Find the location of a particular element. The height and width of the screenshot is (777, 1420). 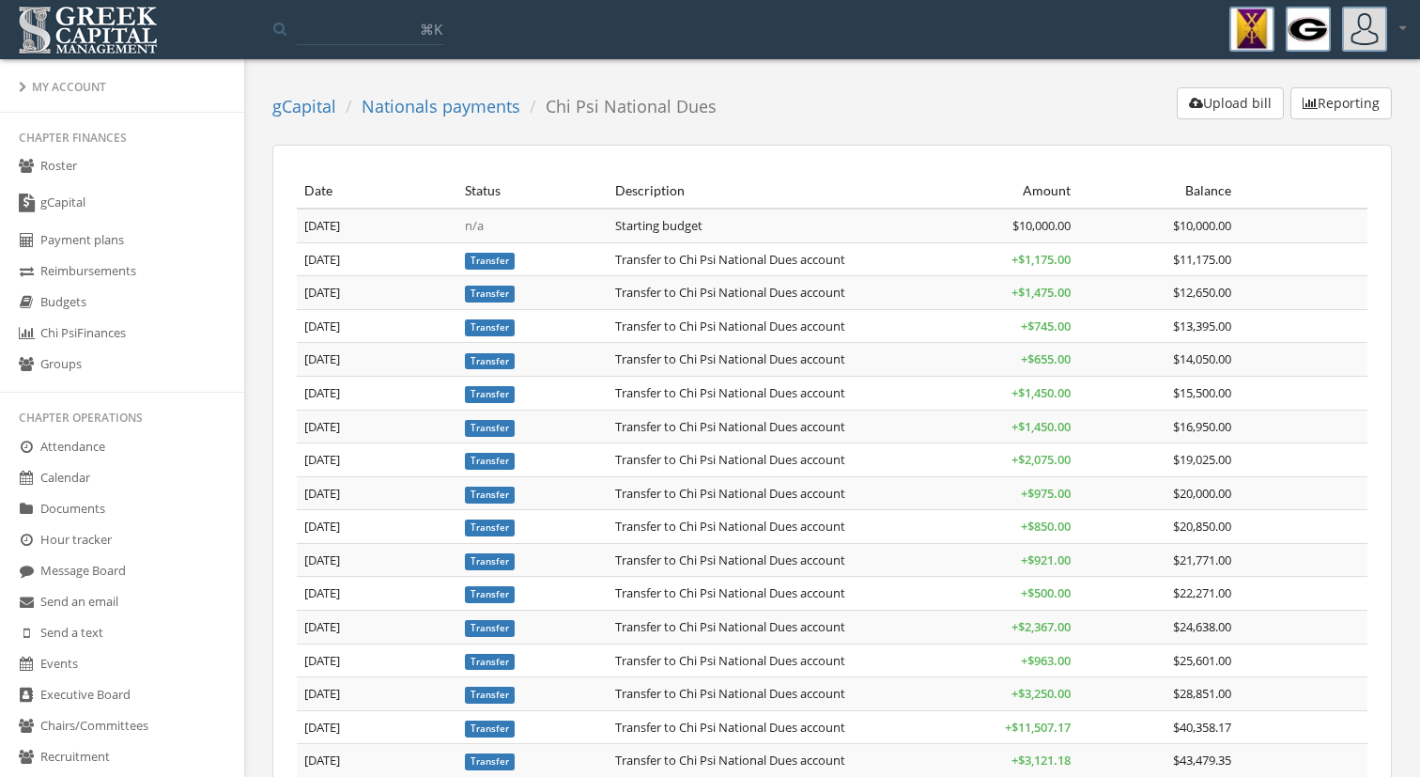

span: $20,000.00 is located at coordinates (1202, 493).